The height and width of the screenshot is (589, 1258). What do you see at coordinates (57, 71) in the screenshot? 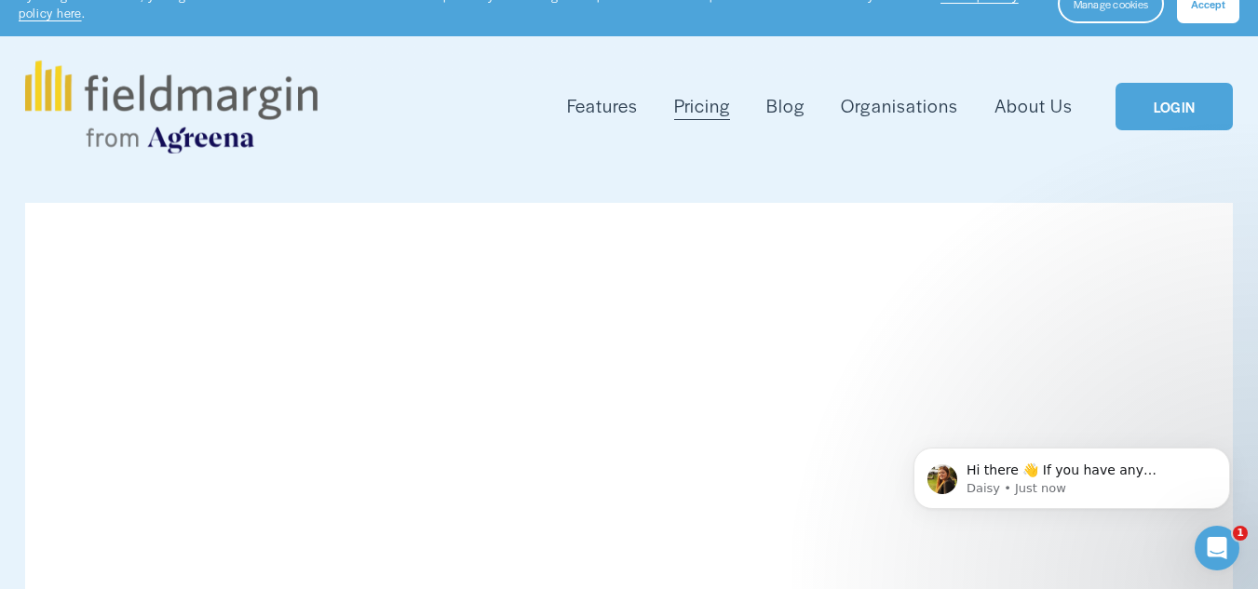
I see `img: Profile image for Daisy` at bounding box center [57, 71].